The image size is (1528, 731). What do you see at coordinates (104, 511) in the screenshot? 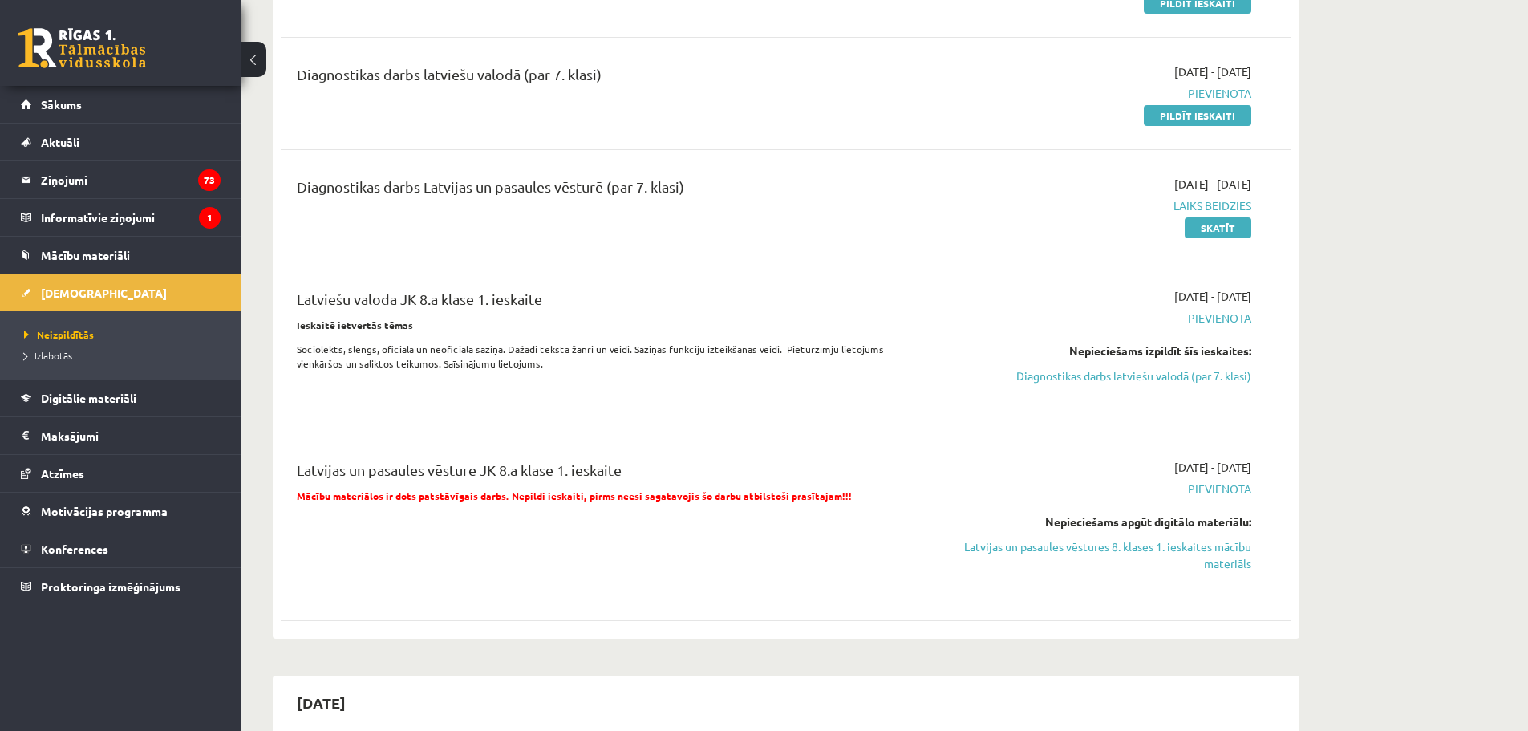
I see `span: Motivācijas programma` at bounding box center [104, 511].